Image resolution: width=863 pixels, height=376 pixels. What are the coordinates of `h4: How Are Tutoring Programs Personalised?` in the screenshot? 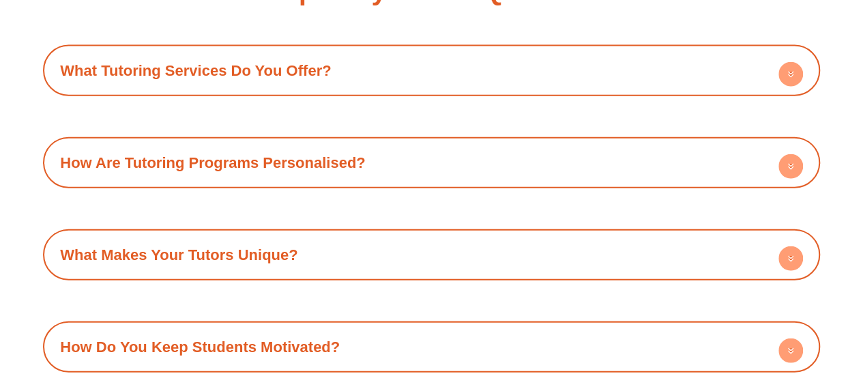 It's located at (431, 162).